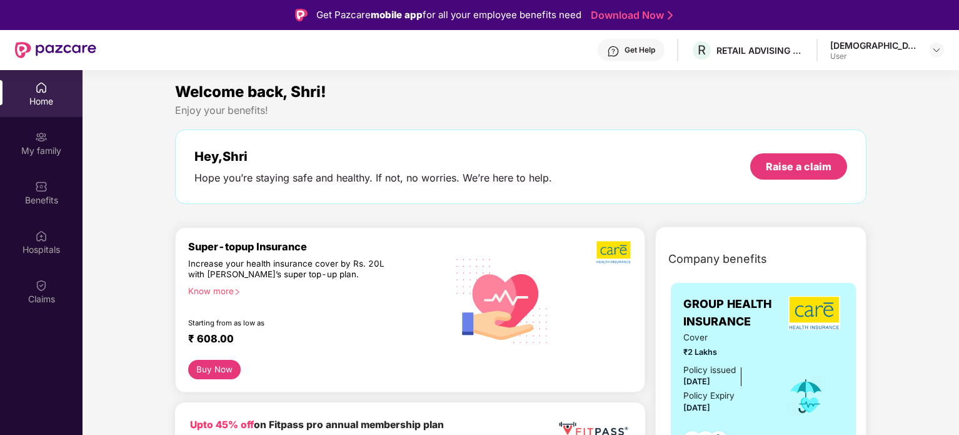  Describe the element at coordinates (874, 56) in the screenshot. I see `div: User` at that location.